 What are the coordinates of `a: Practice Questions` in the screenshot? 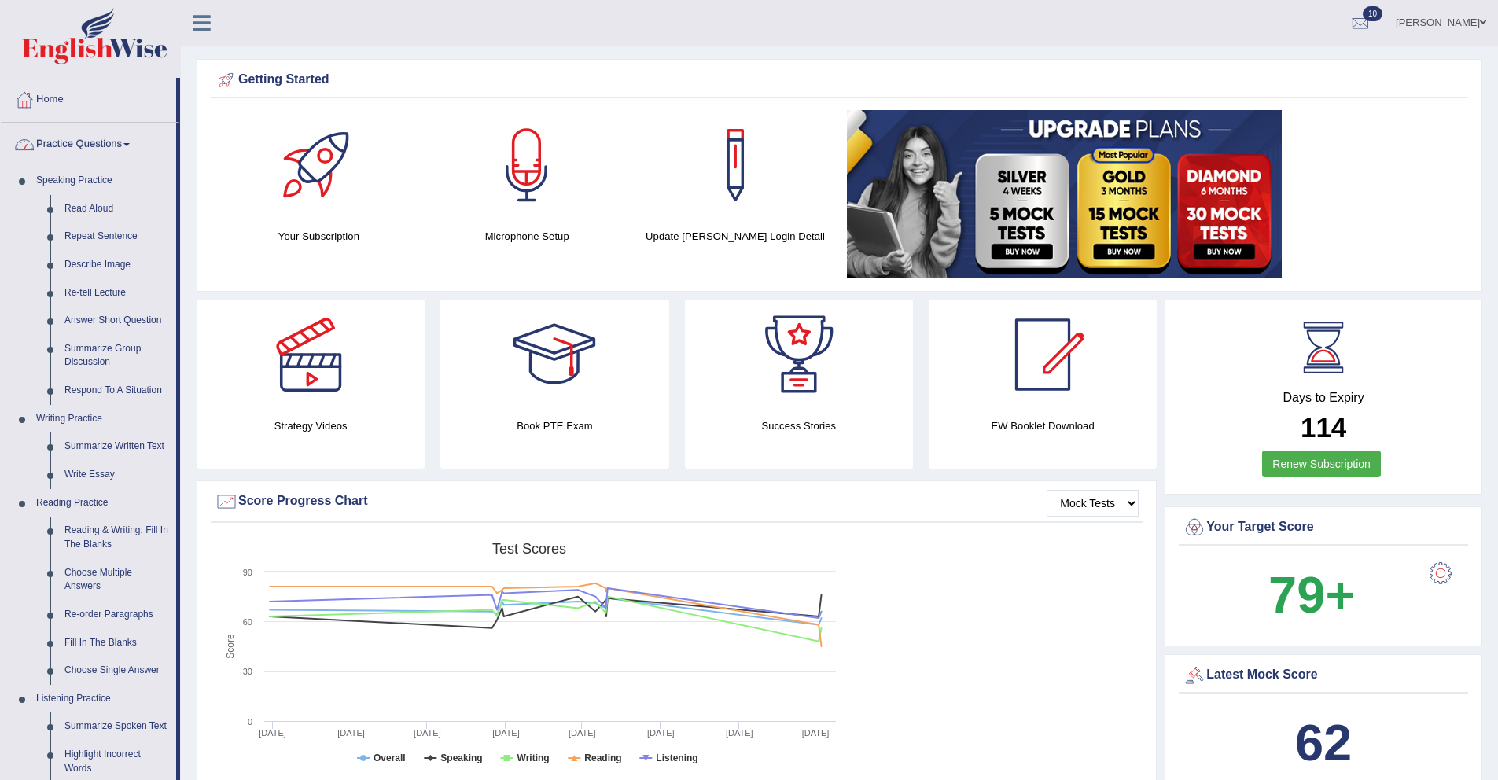 It's located at (88, 142).